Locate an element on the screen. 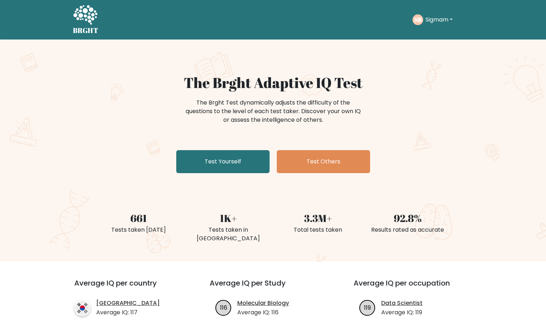  a: Test Yourself is located at coordinates (223, 162).